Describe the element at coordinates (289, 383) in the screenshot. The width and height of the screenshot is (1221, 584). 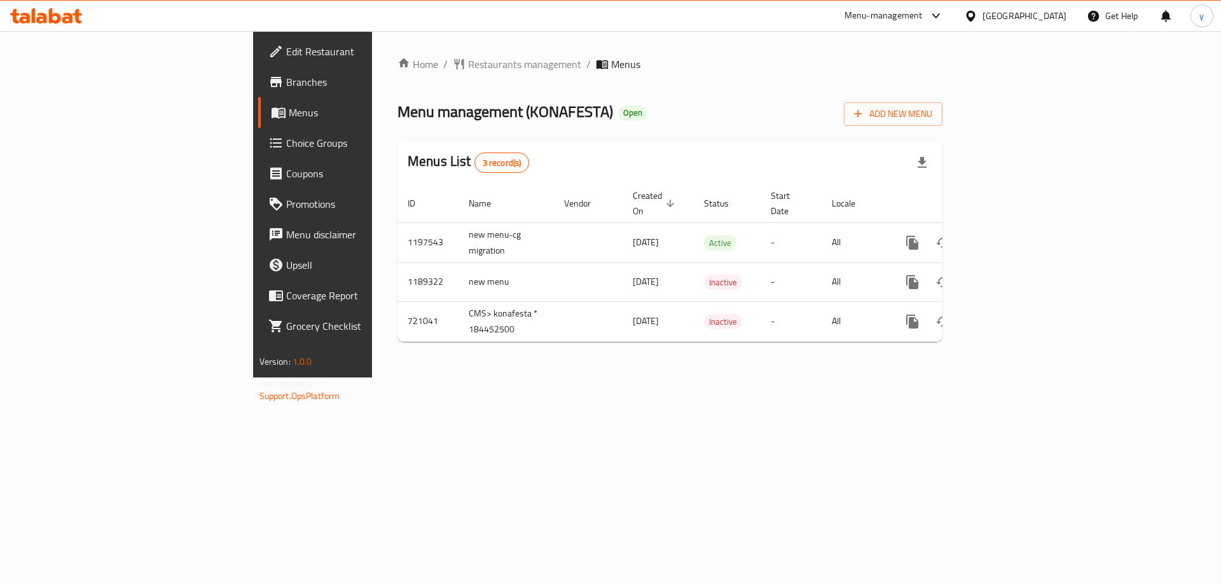
I see `span: Get support on:` at that location.